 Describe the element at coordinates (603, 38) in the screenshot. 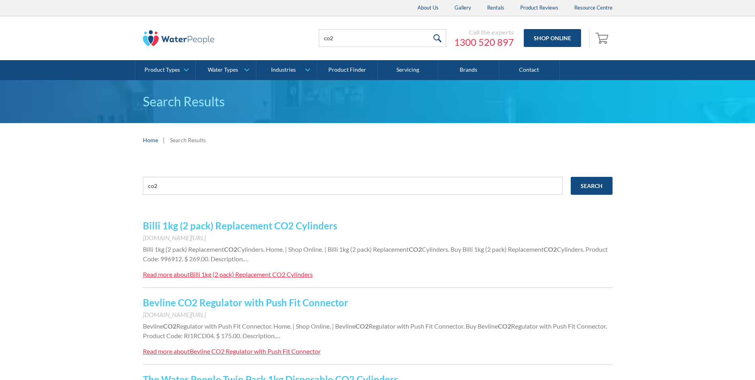

I see `img: shopping cart` at that location.